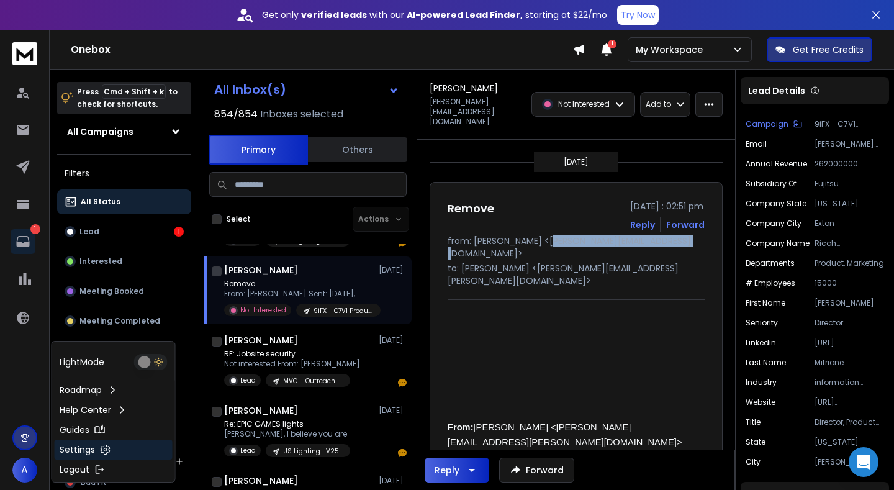 This screenshot has height=490, width=894. What do you see at coordinates (101, 202) in the screenshot?
I see `p: All Status` at bounding box center [101, 202].